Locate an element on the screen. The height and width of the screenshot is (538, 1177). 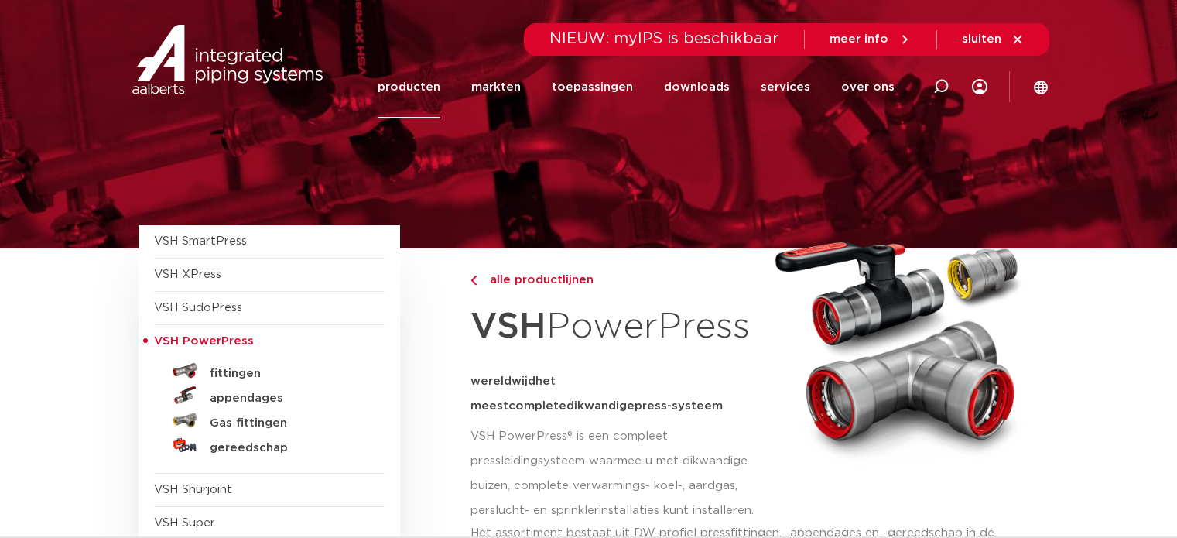
span: VSH XPress is located at coordinates (187, 274).